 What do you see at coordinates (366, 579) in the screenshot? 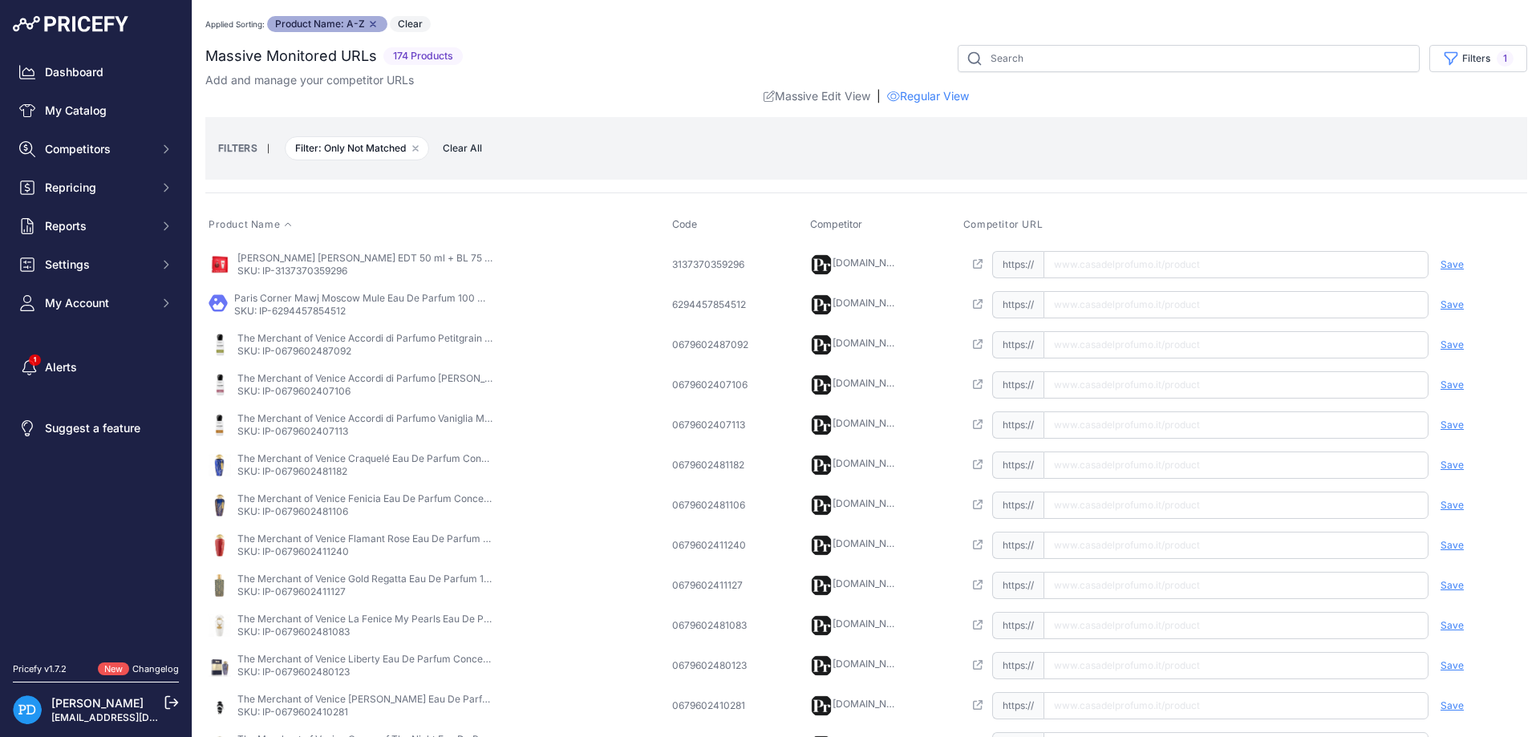
I see `p: The Merchant of Venice Gold Regatta Eau De Parfum 100 ml (unisex)` at bounding box center [366, 579].